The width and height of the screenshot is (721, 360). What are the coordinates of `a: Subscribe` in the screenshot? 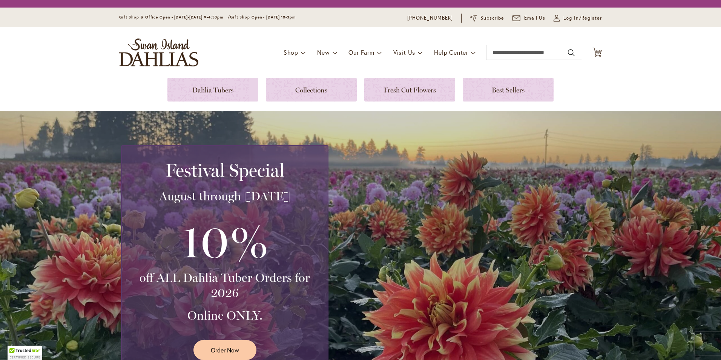 It's located at (487, 18).